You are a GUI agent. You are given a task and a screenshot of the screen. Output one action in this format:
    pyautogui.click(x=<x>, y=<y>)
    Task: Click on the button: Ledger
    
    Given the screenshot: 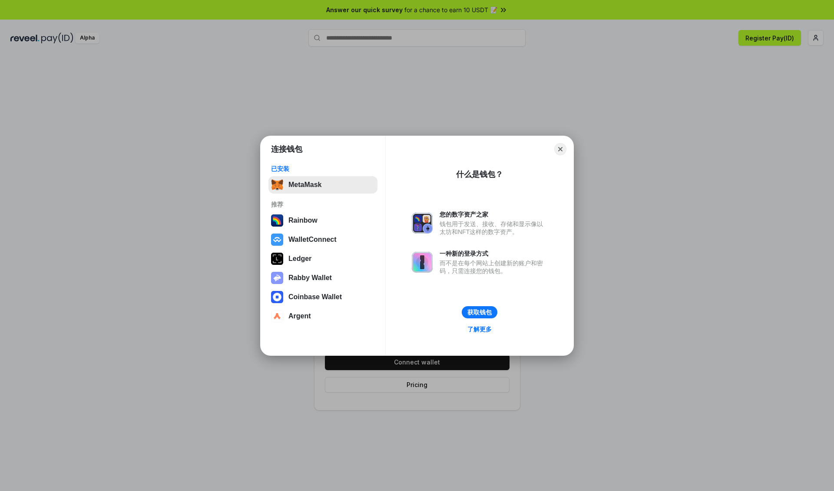 What is the action you would take?
    pyautogui.click(x=323, y=259)
    